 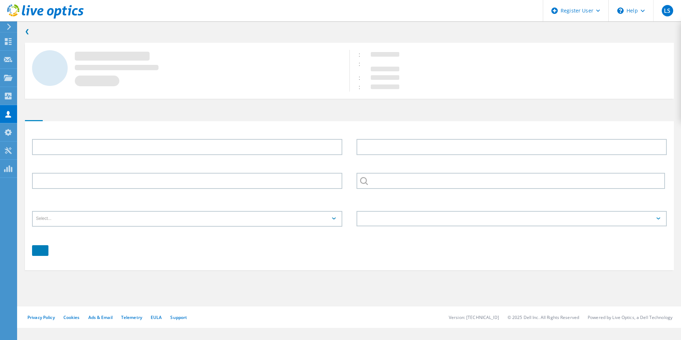 What do you see at coordinates (543, 317) in the screenshot?
I see `li: © 2025 Dell Inc. All Rights Reserved` at bounding box center [543, 317].